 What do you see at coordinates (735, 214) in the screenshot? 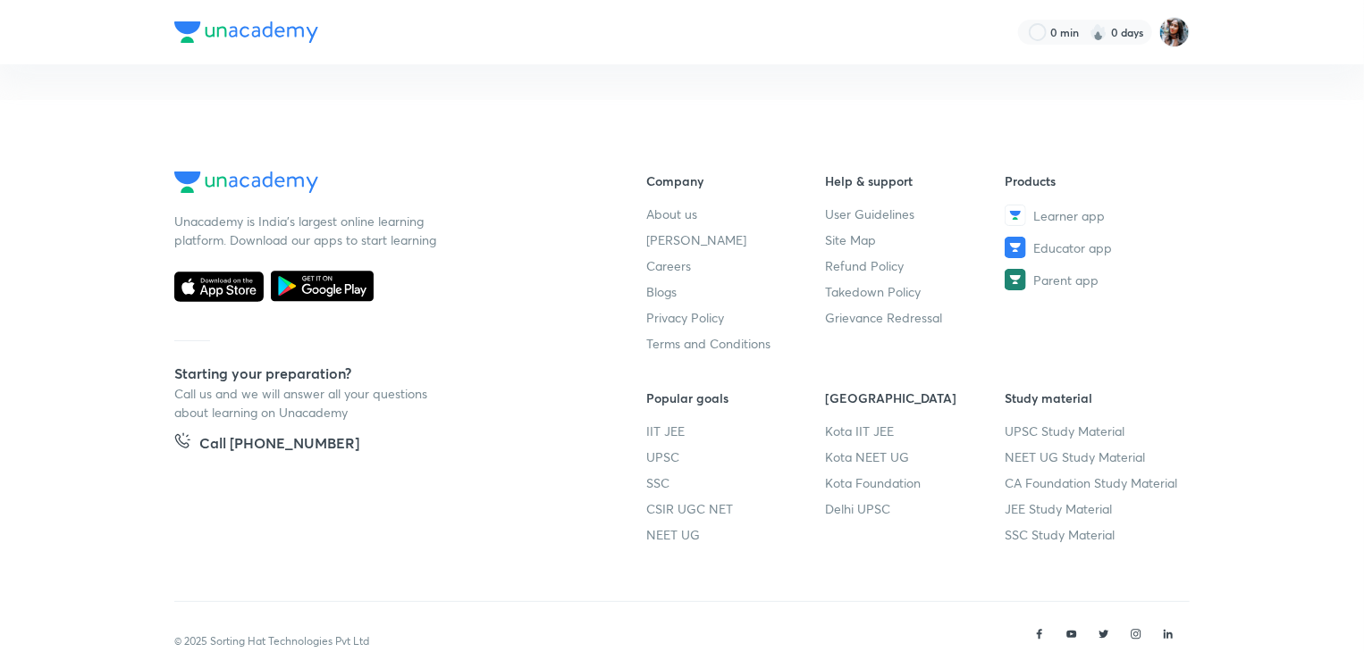
I see `a: About us` at bounding box center [735, 214].